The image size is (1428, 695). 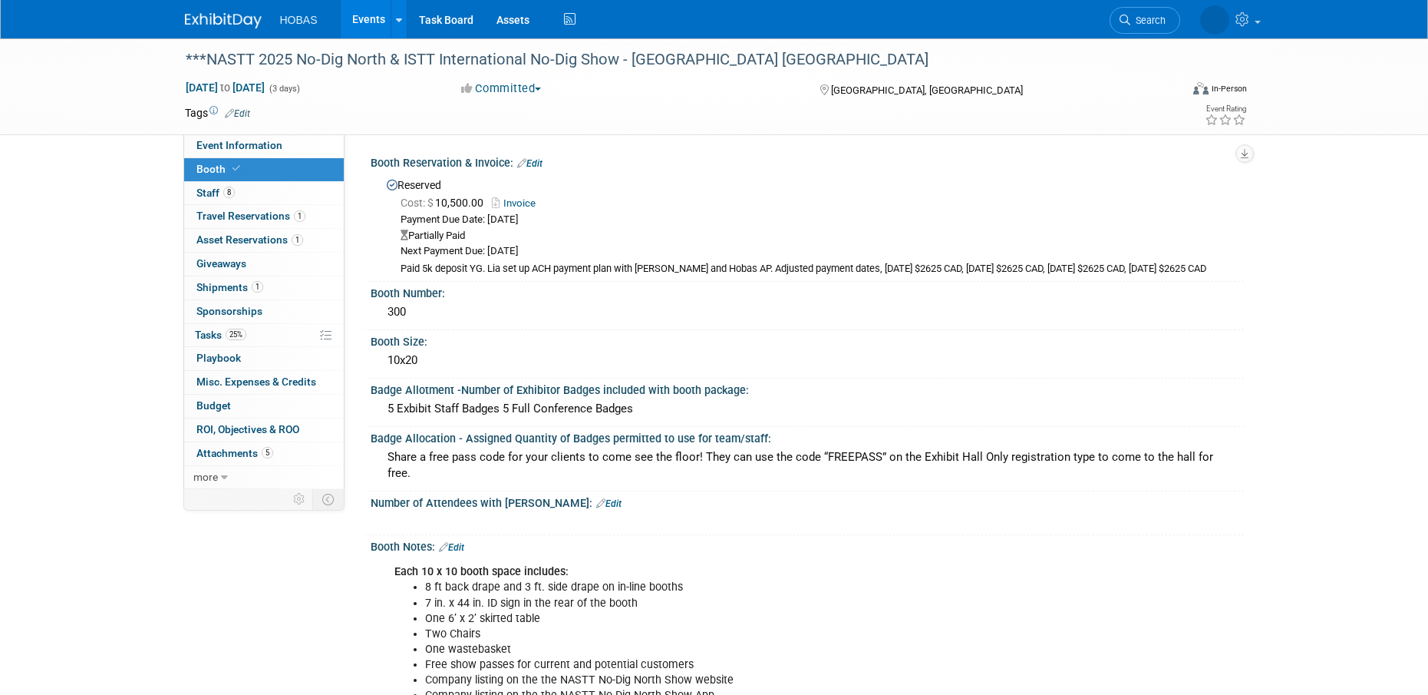 I want to click on img: ExhibitDay, so click(x=223, y=21).